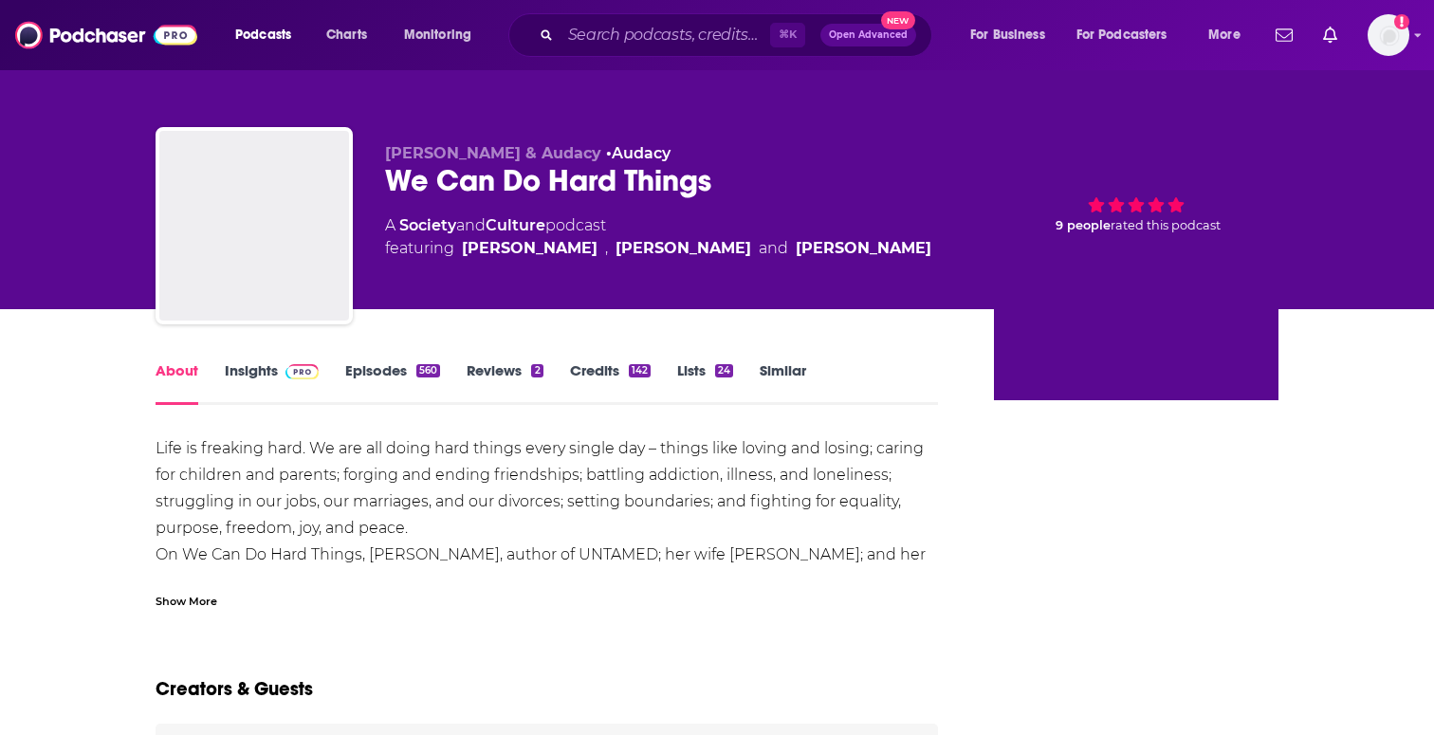 This screenshot has height=735, width=1434. Describe the element at coordinates (106, 35) in the screenshot. I see `a: Podchaser - Follow, Share and Rate Podcasts` at that location.